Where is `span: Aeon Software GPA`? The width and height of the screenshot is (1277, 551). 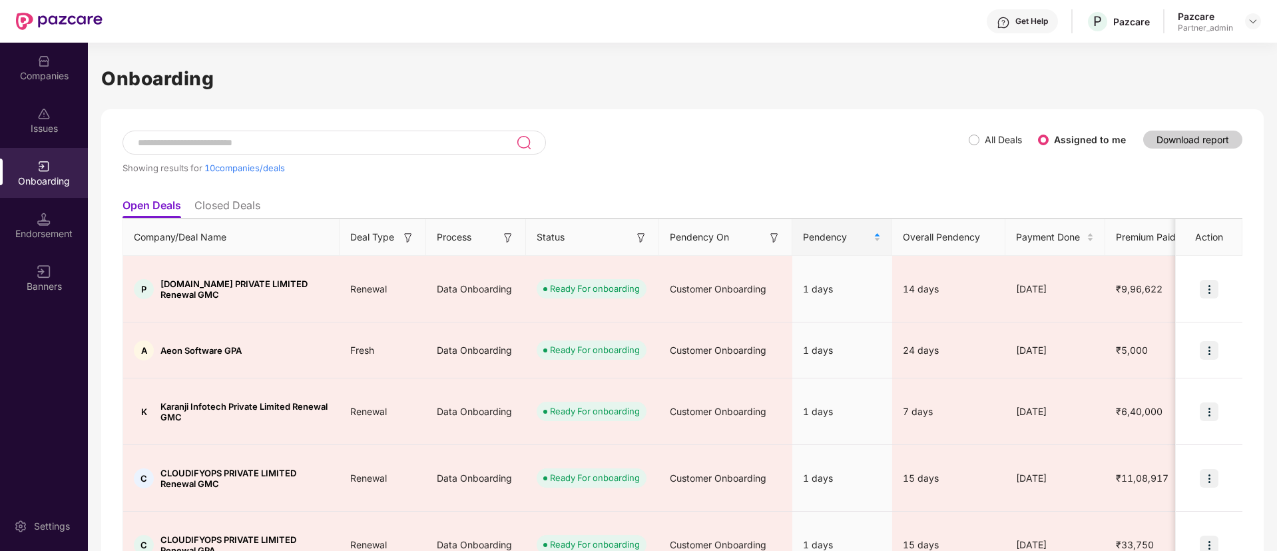 span: Aeon Software GPA is located at coordinates (201, 350).